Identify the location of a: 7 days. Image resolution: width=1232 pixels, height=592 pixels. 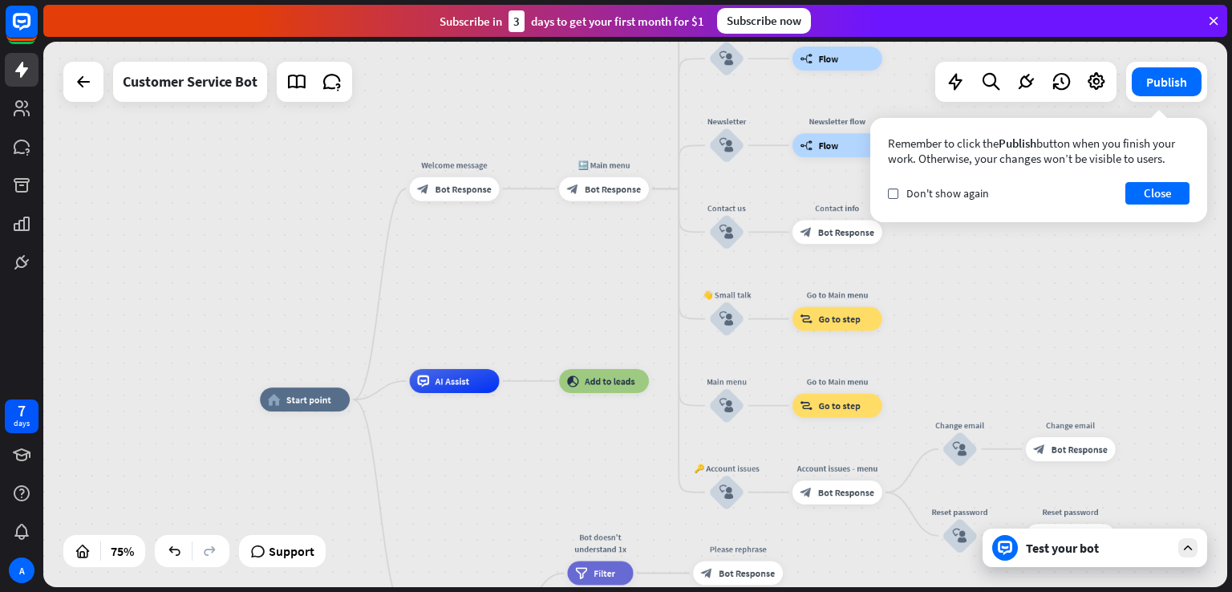
(22, 416).